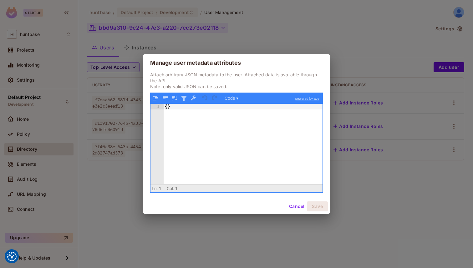 The image size is (473, 268). What do you see at coordinates (215, 98) in the screenshot?
I see `button: Redo (Ctrl+Shift+Z)` at bounding box center [215, 98].